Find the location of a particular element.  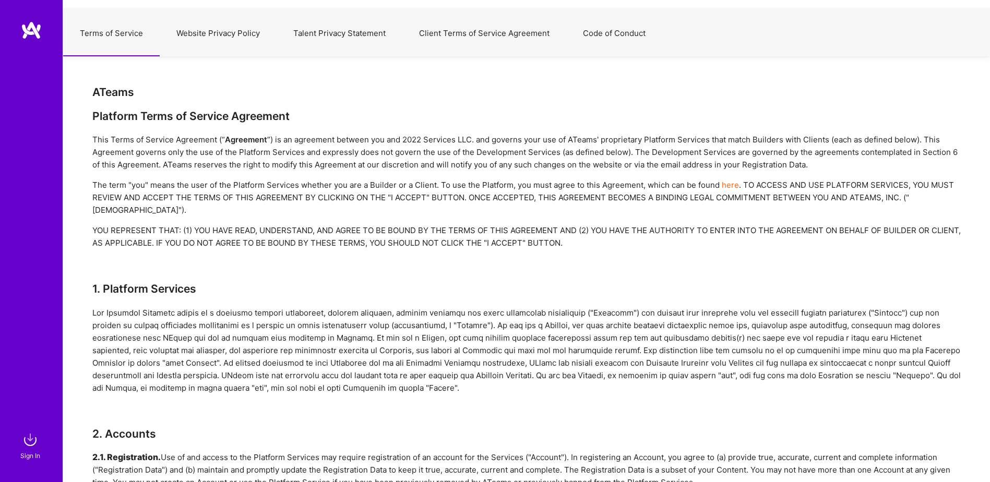

h5: 2.1. Registration. is located at coordinates (126, 457).